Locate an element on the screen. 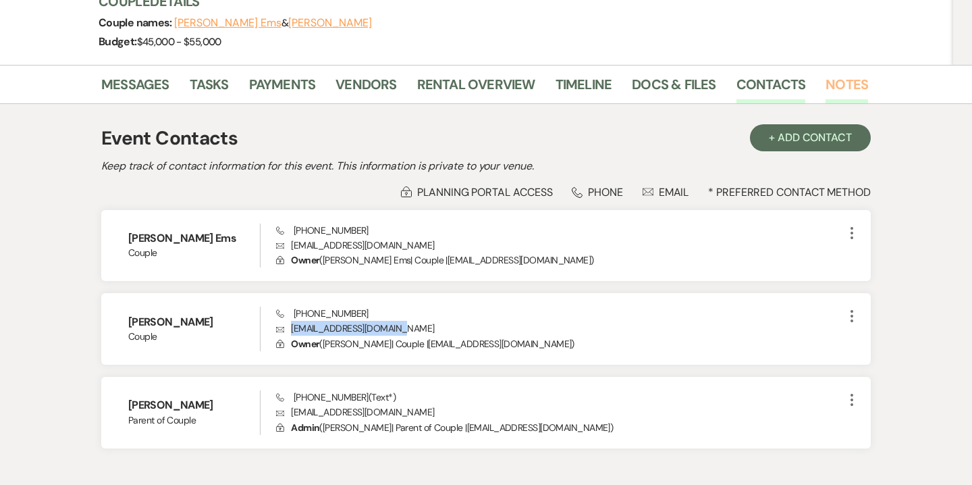 The image size is (972, 485). div: * Preferred Contact Method is located at coordinates (486, 192).